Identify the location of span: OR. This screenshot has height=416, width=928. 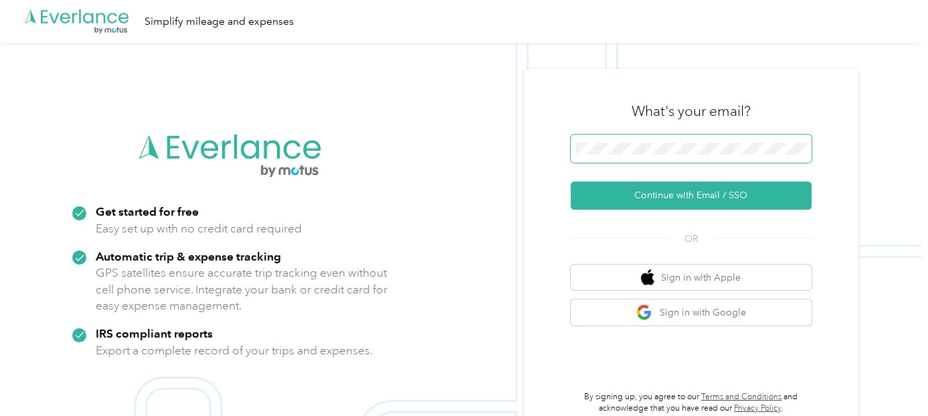
(691, 238).